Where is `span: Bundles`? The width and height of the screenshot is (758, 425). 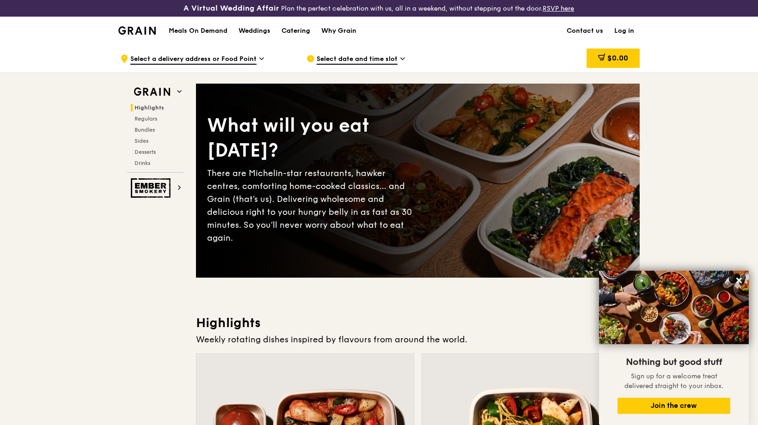 span: Bundles is located at coordinates (145, 130).